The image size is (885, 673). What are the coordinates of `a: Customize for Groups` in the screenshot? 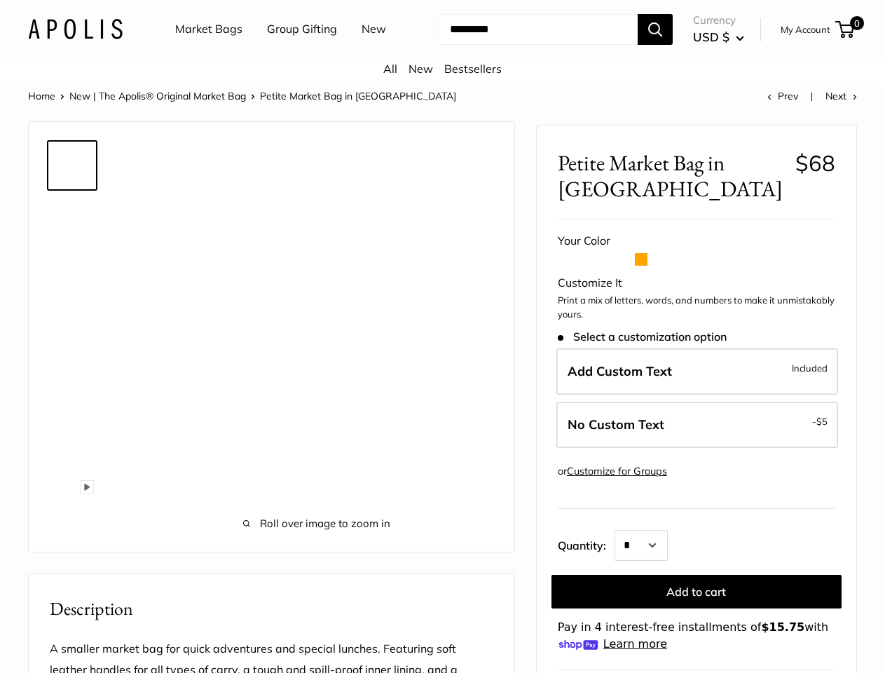 It's located at (617, 471).